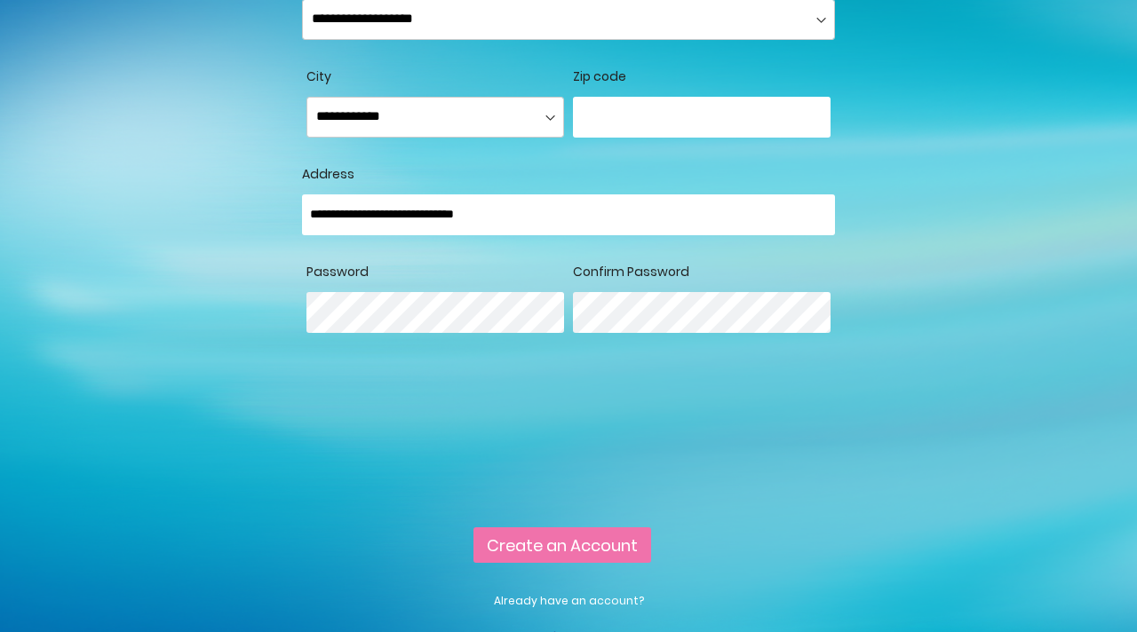  Describe the element at coordinates (568, 601) in the screenshot. I see `p: Already have an account?` at that location.